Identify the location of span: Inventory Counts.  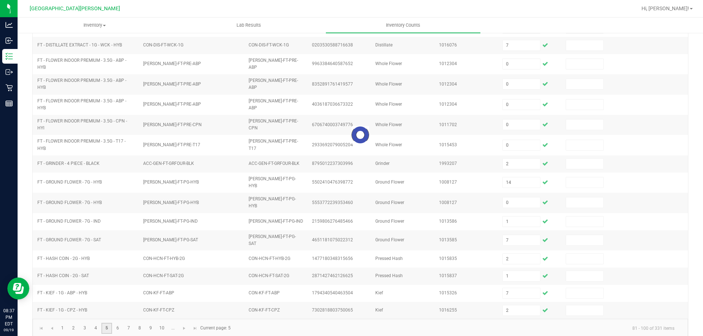
(403, 25).